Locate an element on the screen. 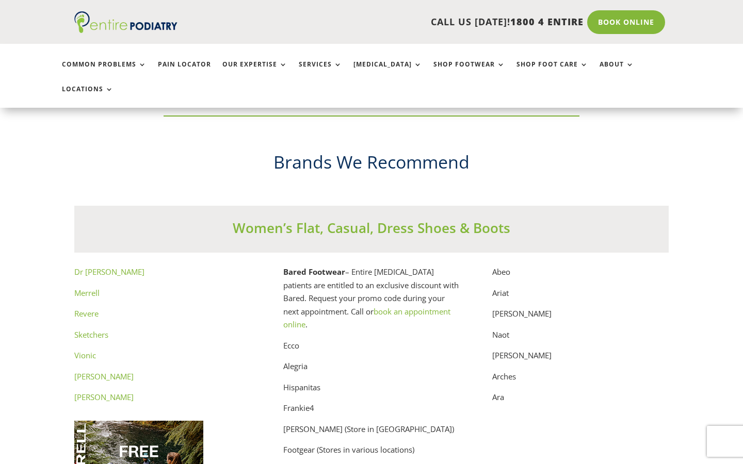  h2: Brands We Recommend is located at coordinates (371, 165).